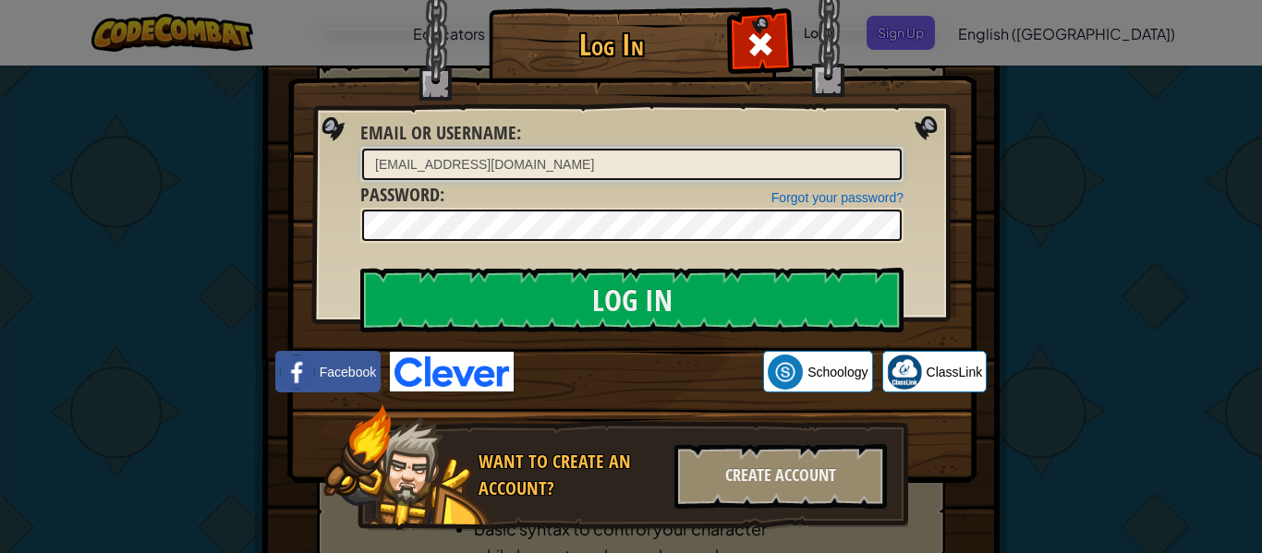 This screenshot has width=1262, height=553. What do you see at coordinates (954, 372) in the screenshot?
I see `span: ClassLink` at bounding box center [954, 372].